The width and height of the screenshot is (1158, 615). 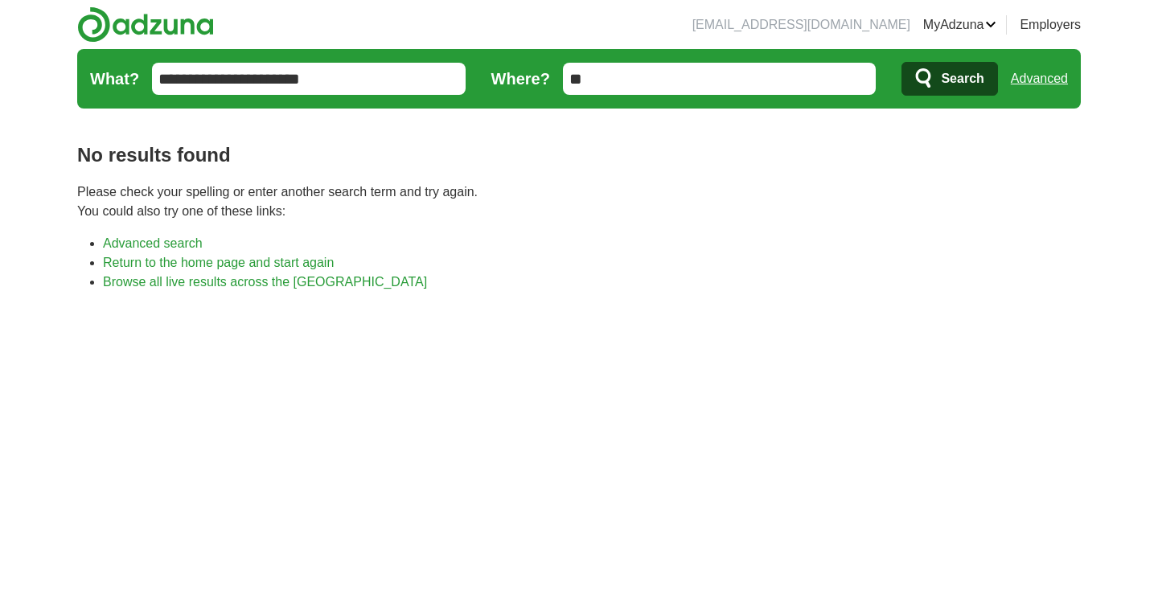 I want to click on a: Advanced, so click(x=1039, y=79).